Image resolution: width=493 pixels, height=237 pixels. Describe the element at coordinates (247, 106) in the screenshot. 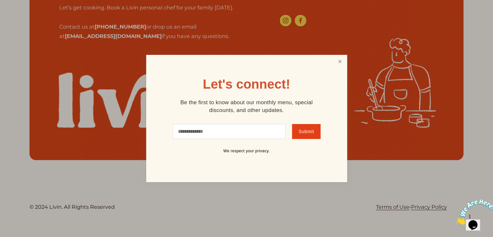

I see `p: Be the first to know about our monthly menu, special discounts, and other updates.` at that location.